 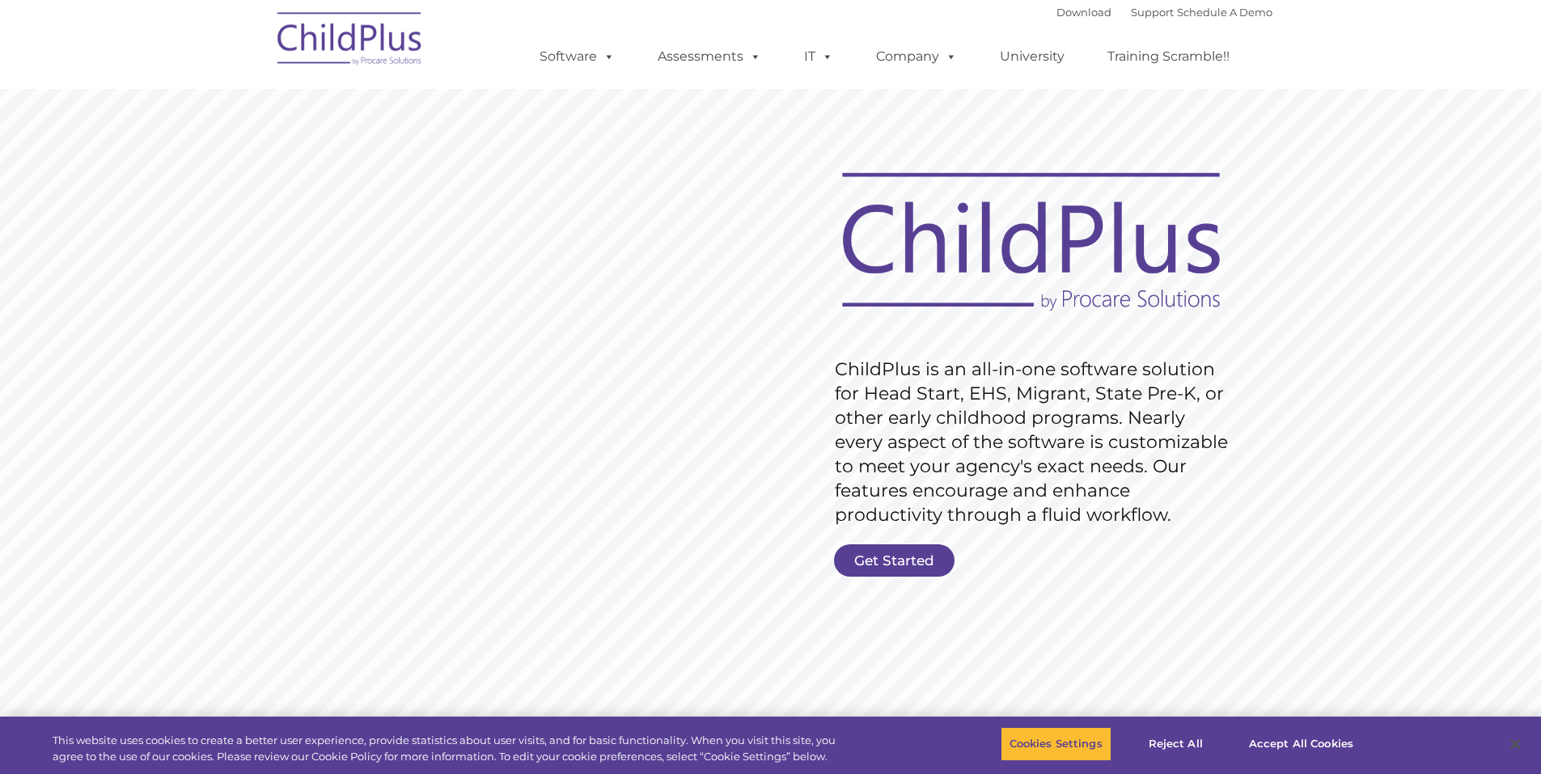 What do you see at coordinates (819, 57) in the screenshot?
I see `a: IT` at bounding box center [819, 57].